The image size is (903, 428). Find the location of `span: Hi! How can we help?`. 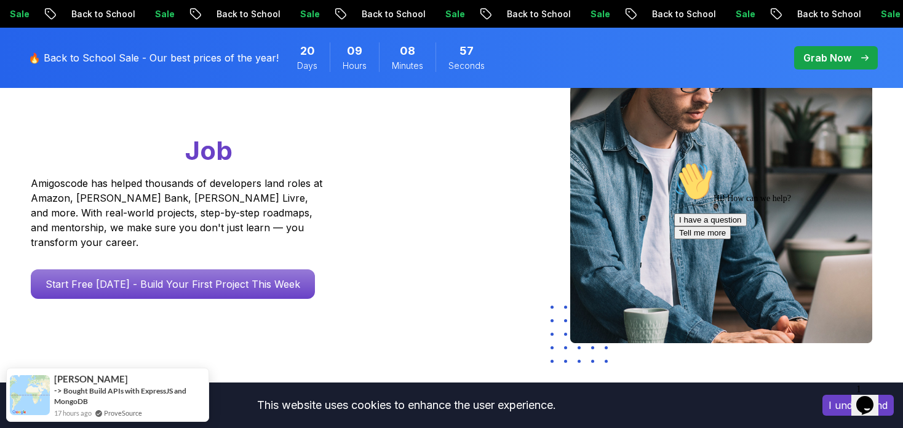

span: Hi! How can we help? is located at coordinates (63, 41).